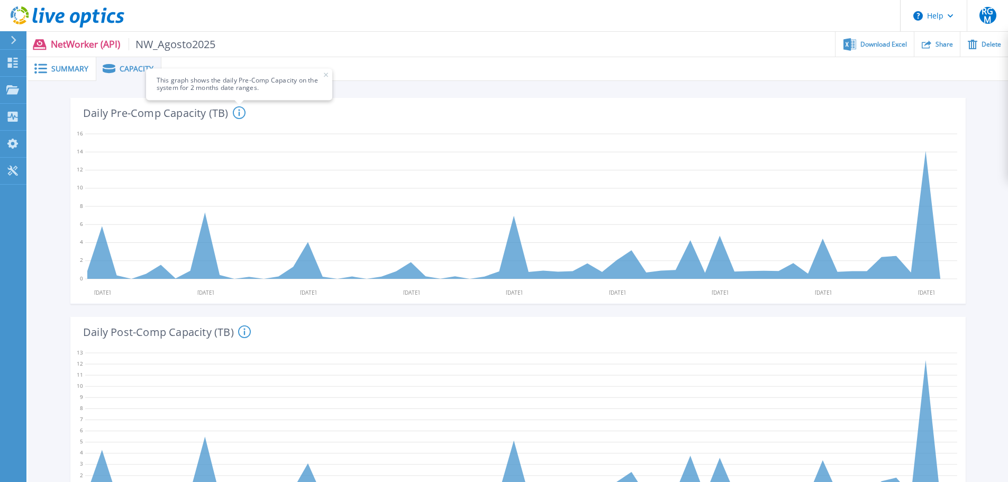  What do you see at coordinates (137, 69) in the screenshot?
I see `span: Capacity` at bounding box center [137, 69].